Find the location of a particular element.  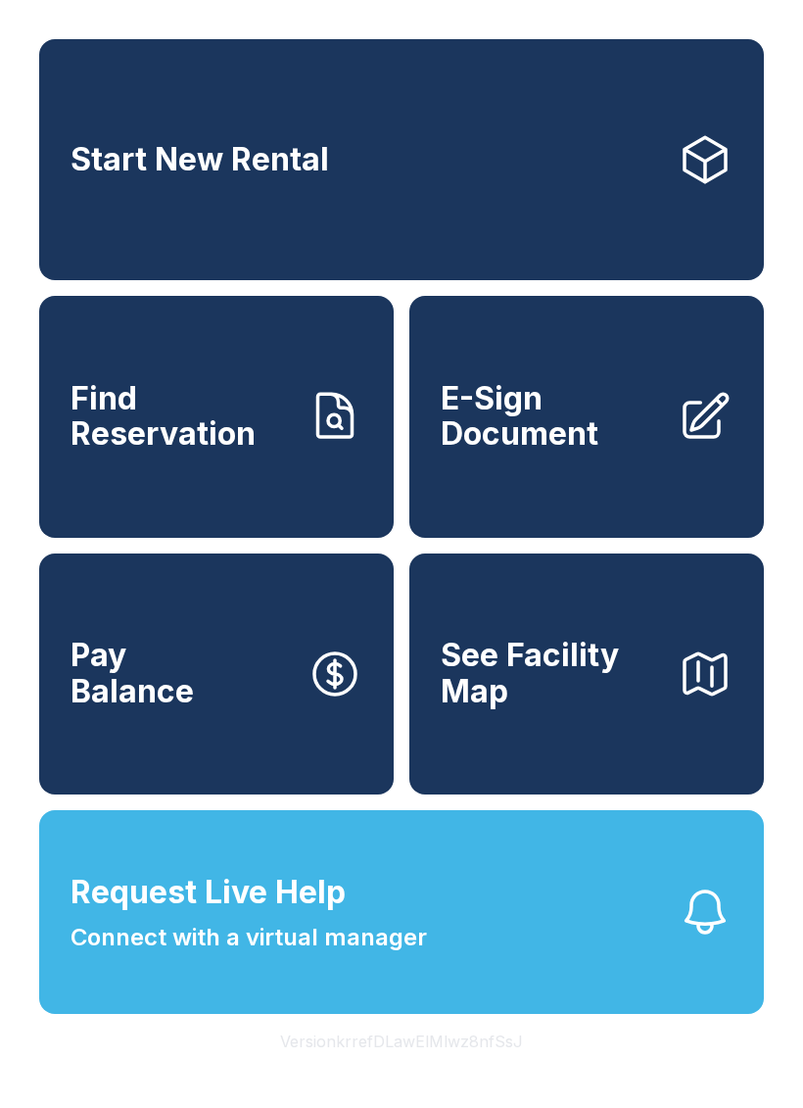

span: Pay Balance is located at coordinates (132, 673).